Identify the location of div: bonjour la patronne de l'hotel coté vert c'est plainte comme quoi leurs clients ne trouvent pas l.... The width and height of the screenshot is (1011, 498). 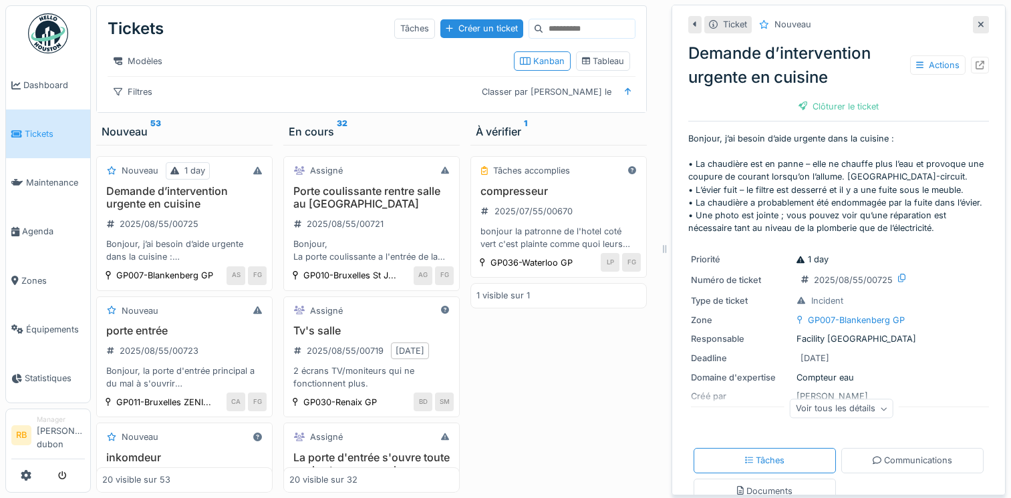
(558, 238).